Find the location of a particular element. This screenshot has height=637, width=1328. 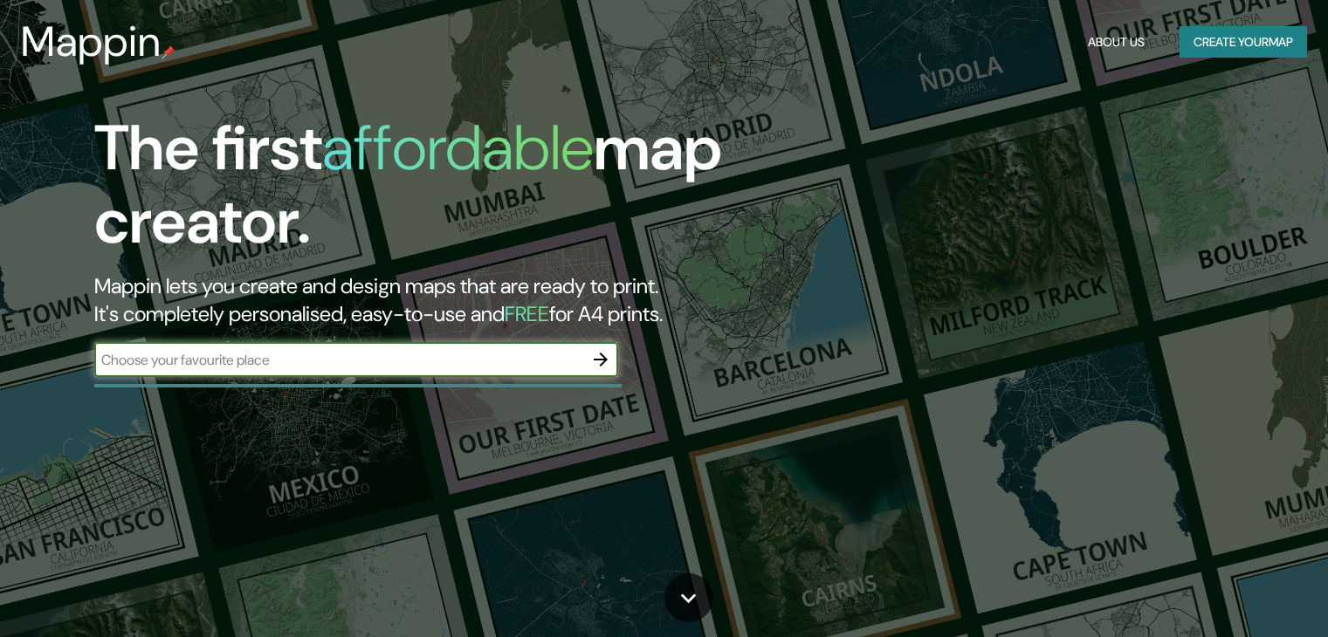

h2: Mappin lets you create and design maps that are ready to print. It's completely personalised, eas... is located at coordinates (426, 300).